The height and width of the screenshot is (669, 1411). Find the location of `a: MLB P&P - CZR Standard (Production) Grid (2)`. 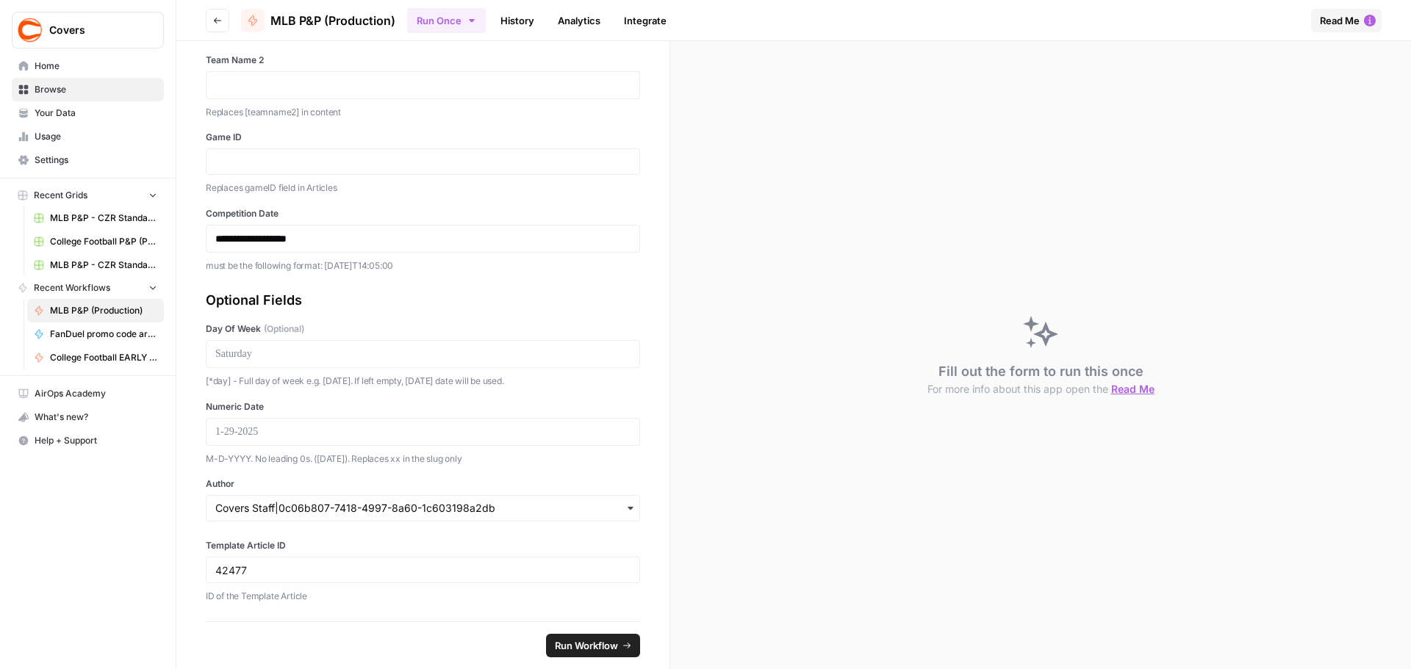

a: MLB P&P - CZR Standard (Production) Grid (2) is located at coordinates (96, 218).